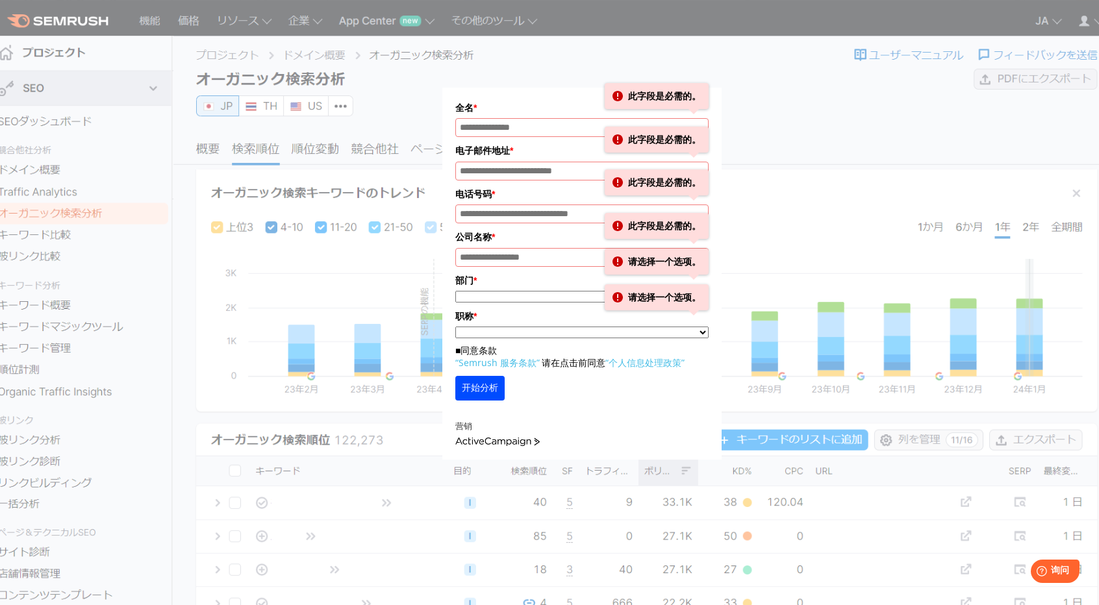  What do you see at coordinates (573, 362) in the screenshot?
I see `font: 请在点击前同意` at bounding box center [573, 362].